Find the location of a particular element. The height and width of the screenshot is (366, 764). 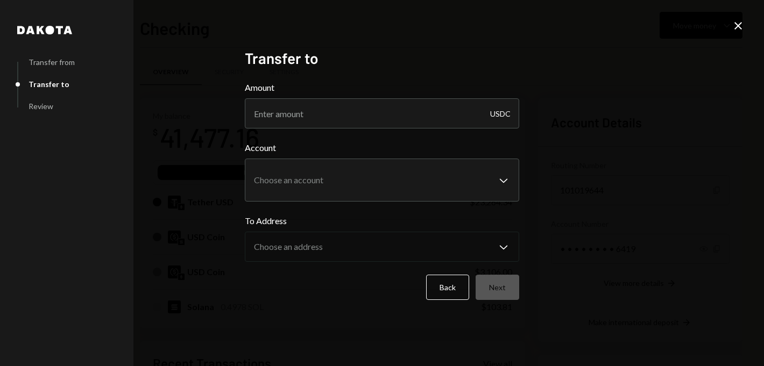

div: Review is located at coordinates (41, 106).